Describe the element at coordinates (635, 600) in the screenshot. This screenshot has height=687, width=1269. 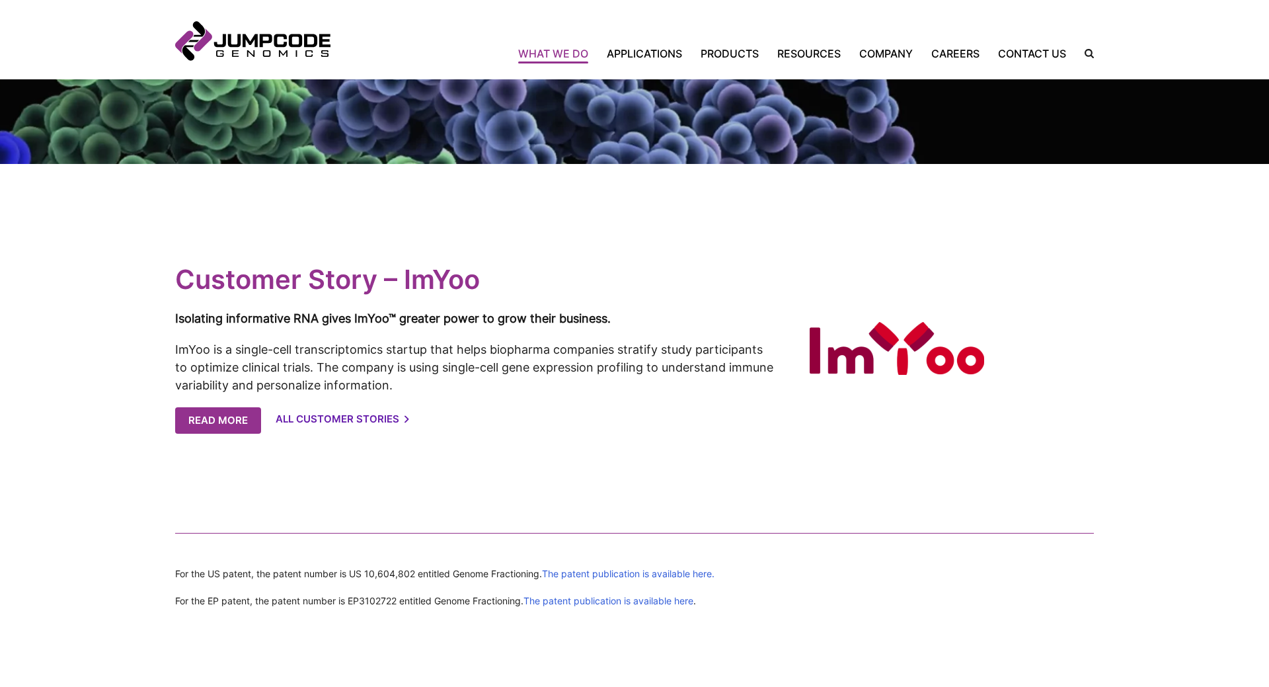
I see `p: For the EP patent, the patent number is EP3102722 entitled Genome Fractioning. .` at that location.